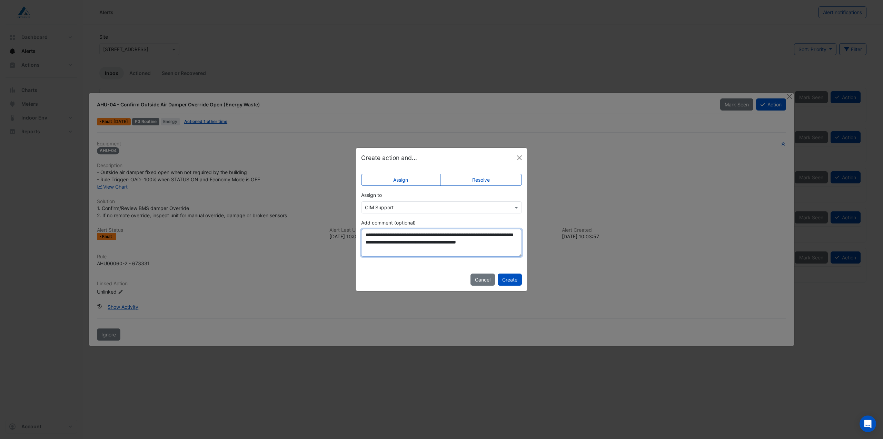  I want to click on button: Close, so click(520, 158).